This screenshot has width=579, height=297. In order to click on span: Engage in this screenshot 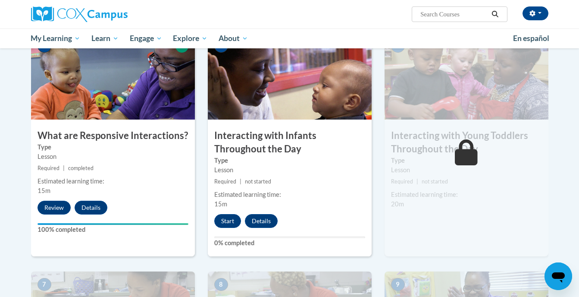, I will do `click(146, 38)`.